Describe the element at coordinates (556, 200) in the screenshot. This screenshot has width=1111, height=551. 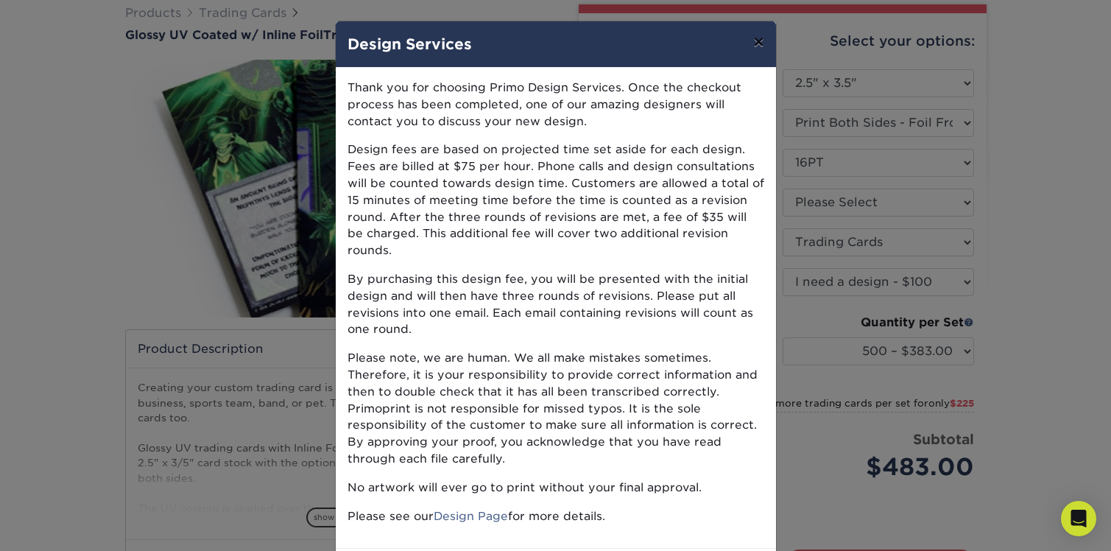
I see `p: Design fees are based on projected time set aside for each design. Fees are billed at $75 per hou...` at that location.